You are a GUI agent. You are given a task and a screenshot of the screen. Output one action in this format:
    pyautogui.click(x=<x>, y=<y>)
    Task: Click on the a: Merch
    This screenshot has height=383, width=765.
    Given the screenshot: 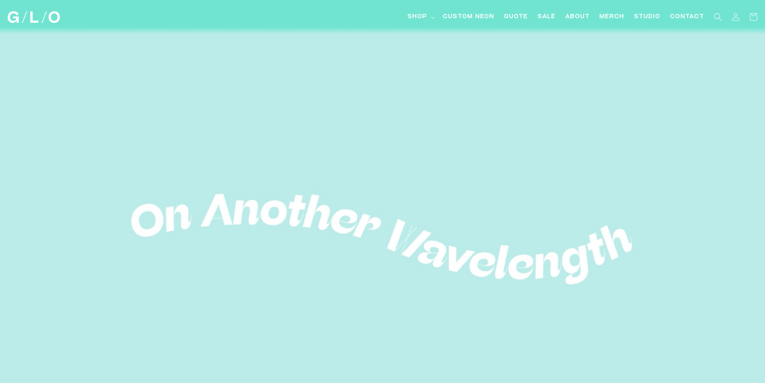 What is the action you would take?
    pyautogui.click(x=612, y=17)
    